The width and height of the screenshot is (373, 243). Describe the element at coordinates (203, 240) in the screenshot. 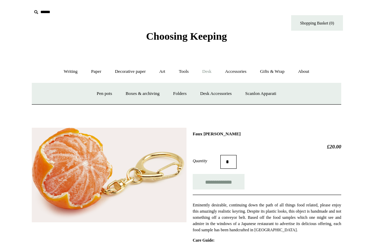

I see `strong: Care Guide:` at that location.